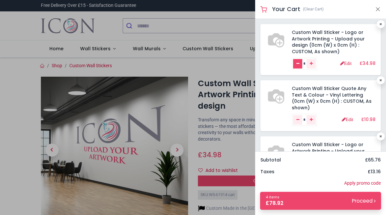  What do you see at coordinates (267, 172) in the screenshot?
I see `h6: Taxes` at bounding box center [267, 172].